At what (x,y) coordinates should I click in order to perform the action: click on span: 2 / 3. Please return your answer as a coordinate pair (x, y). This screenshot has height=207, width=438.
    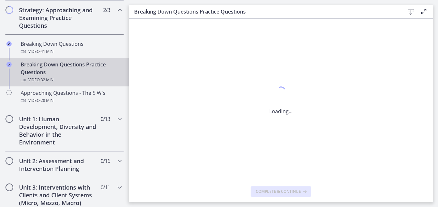
    Looking at the image, I should click on (107, 10).